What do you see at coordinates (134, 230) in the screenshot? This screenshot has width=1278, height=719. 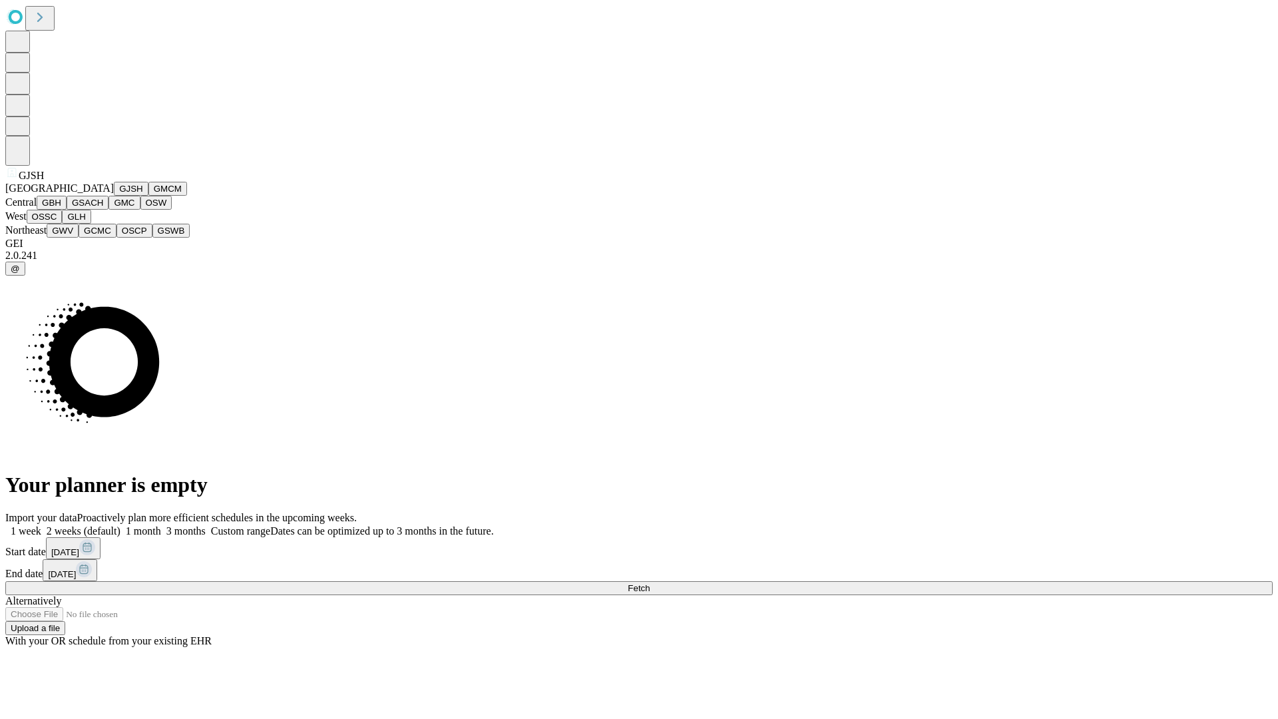 I see `button: OSCP` at bounding box center [134, 230].